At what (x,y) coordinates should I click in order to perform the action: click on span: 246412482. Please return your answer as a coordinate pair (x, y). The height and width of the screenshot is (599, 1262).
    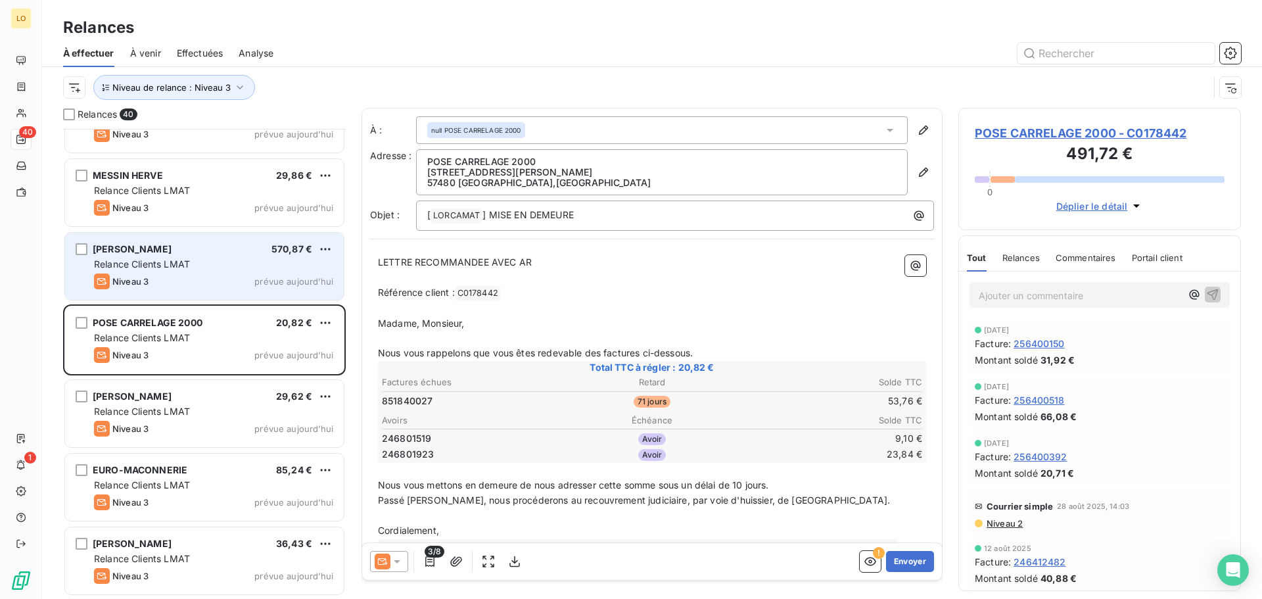
    Looking at the image, I should click on (1039, 561).